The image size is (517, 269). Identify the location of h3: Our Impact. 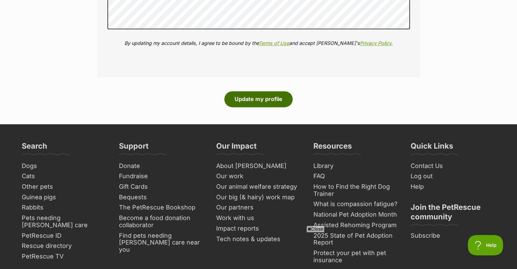
(236, 148).